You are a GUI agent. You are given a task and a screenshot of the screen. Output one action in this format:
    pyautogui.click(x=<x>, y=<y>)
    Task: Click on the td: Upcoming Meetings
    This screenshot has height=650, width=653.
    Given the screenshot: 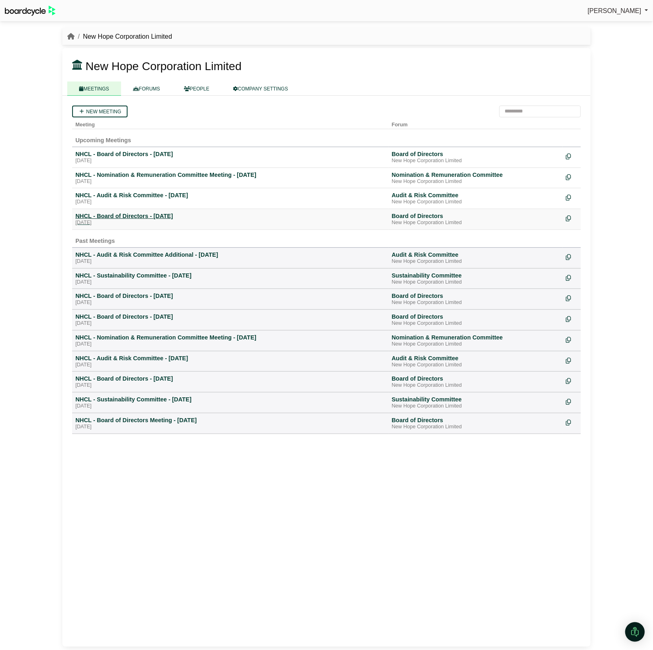 What is the action you would take?
    pyautogui.click(x=326, y=138)
    